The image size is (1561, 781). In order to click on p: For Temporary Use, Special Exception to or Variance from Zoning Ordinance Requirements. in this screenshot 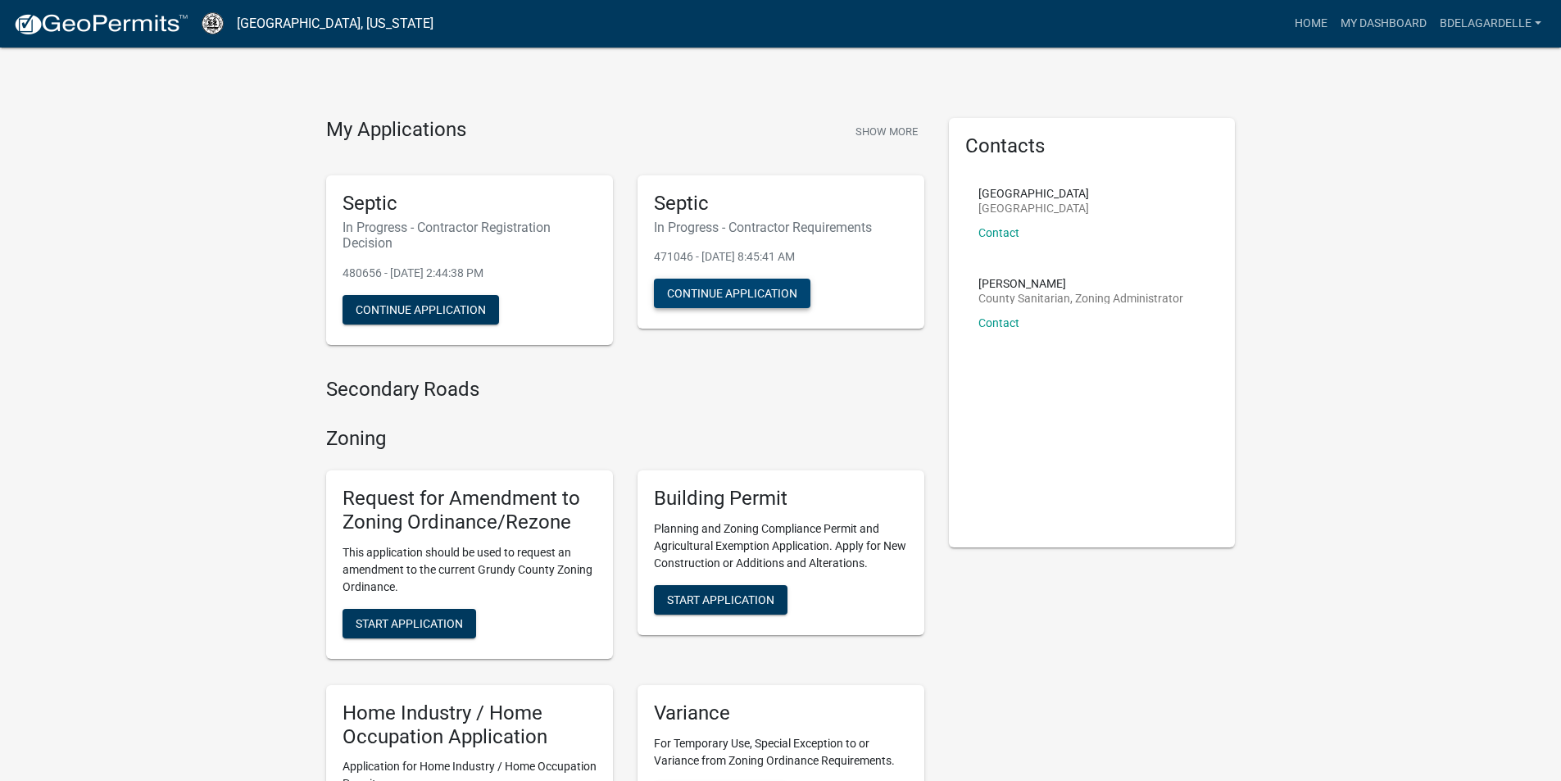, I will do `click(781, 752)`.